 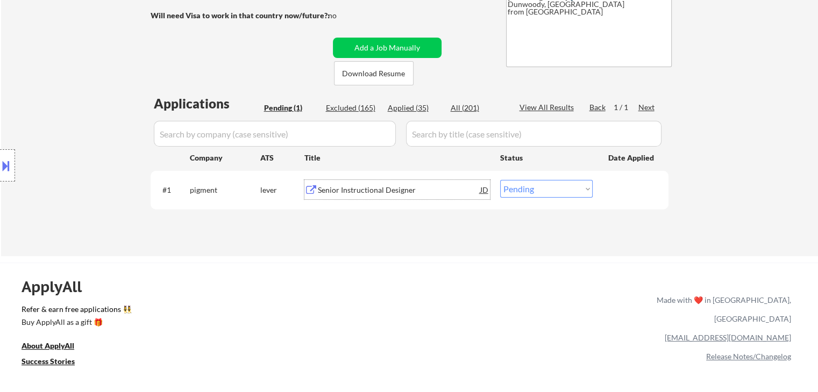 What do you see at coordinates (748, 356) in the screenshot?
I see `a: Release Notes/Changelog` at bounding box center [748, 356].